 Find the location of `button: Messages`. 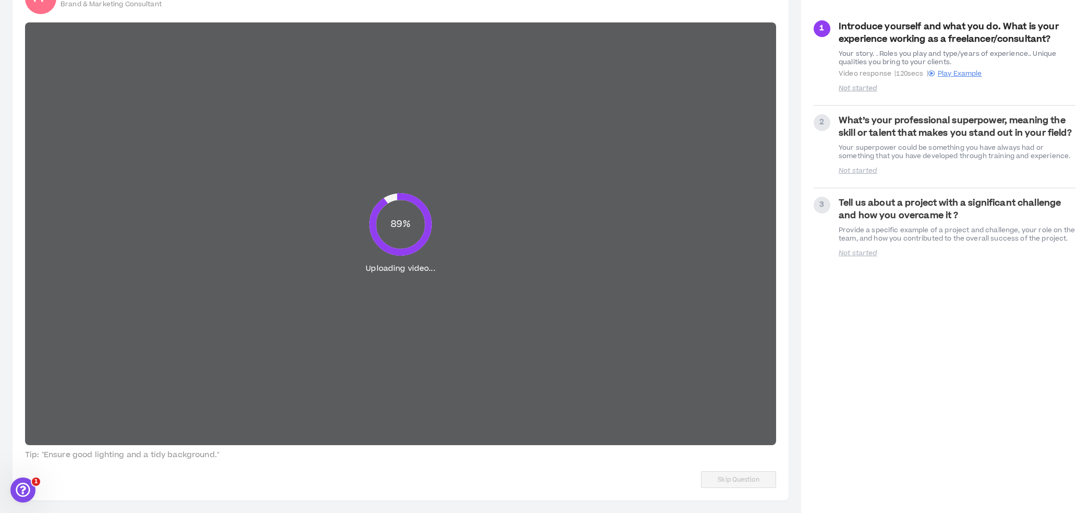

button: Messages is located at coordinates (104, 346).